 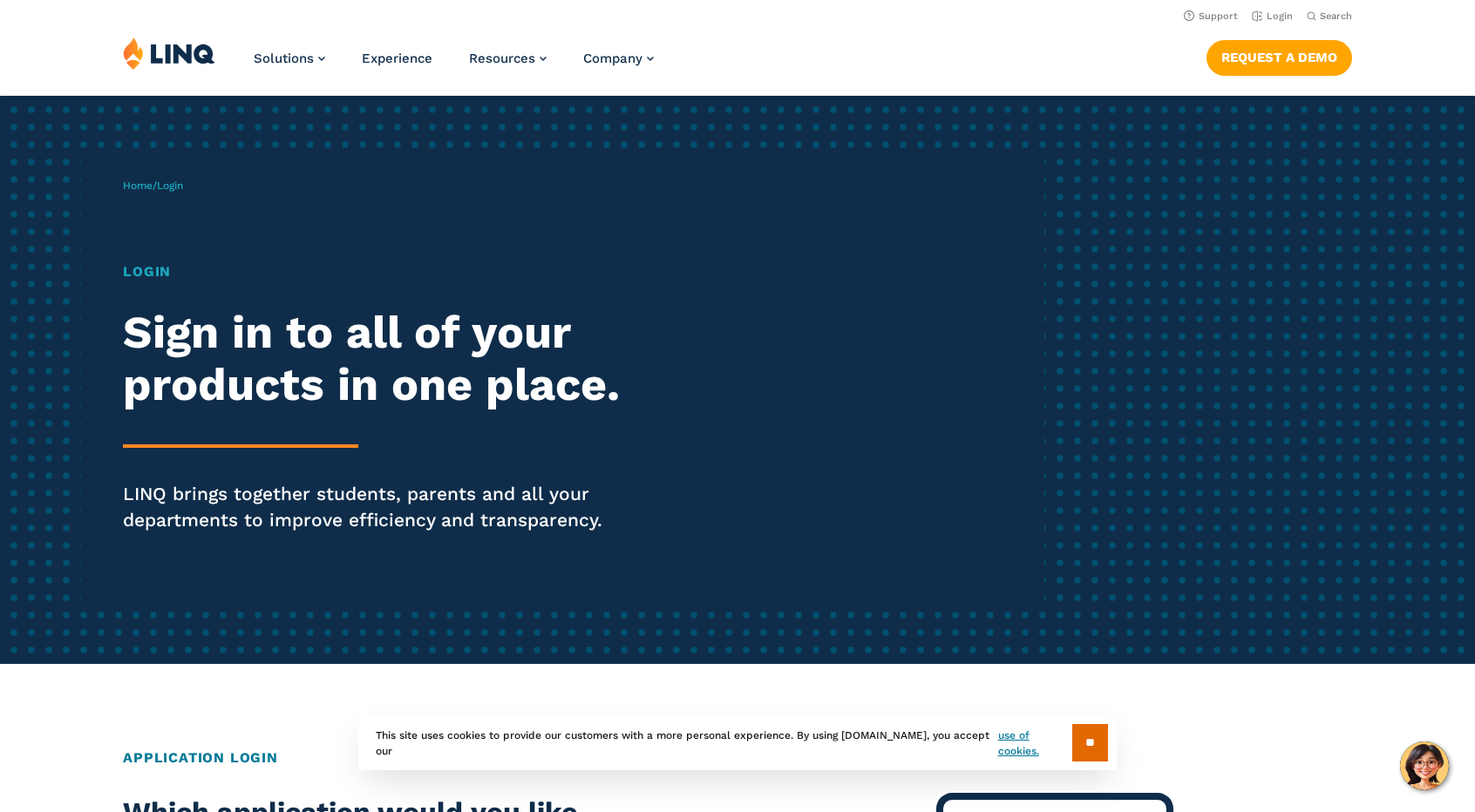 What do you see at coordinates (1273, 16) in the screenshot?
I see `a: Login` at bounding box center [1273, 16].